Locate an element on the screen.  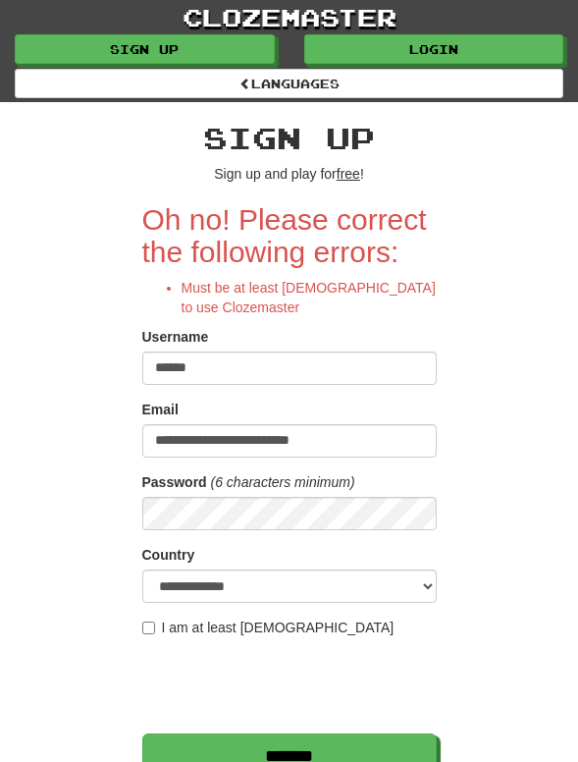
em: (6 characters minimum) is located at coordinates (283, 482).